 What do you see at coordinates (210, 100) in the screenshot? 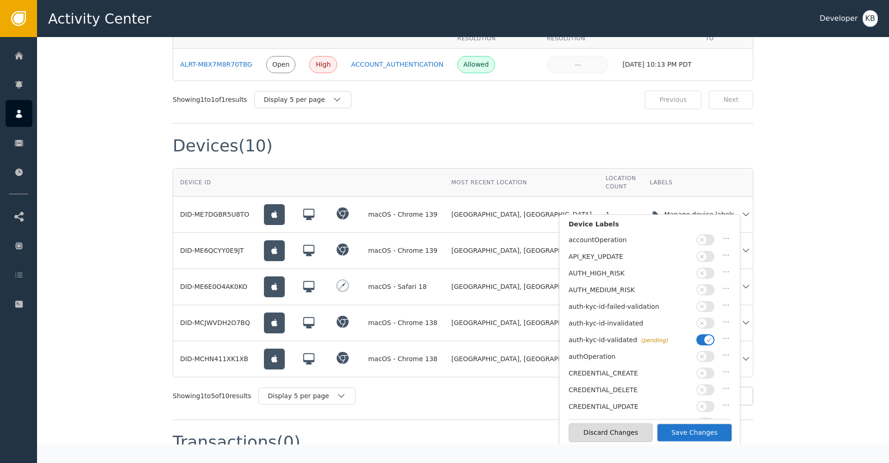
I see `div: Showing 1 to 1 of 1 results` at bounding box center [210, 100].